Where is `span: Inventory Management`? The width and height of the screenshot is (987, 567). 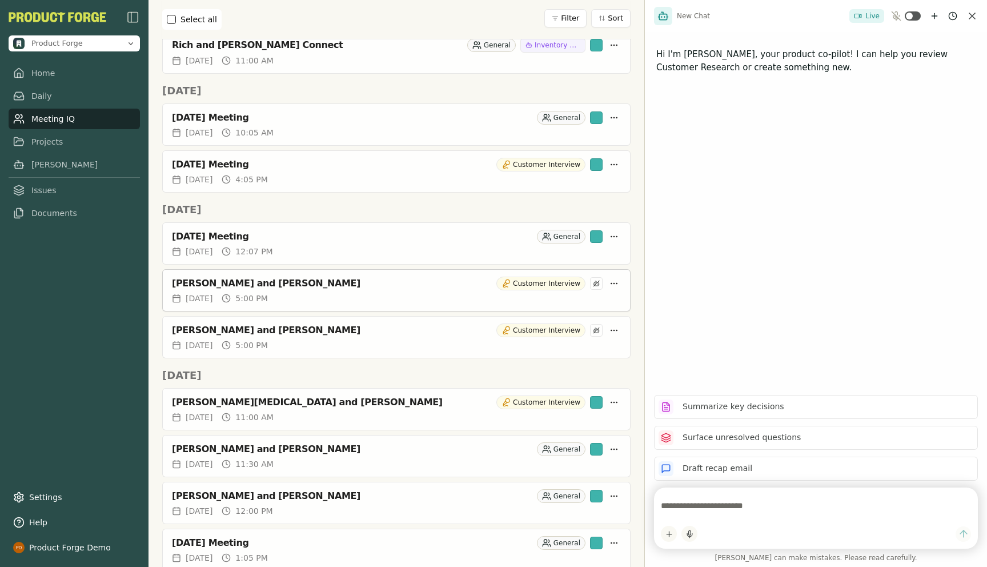 span: Inventory Management is located at coordinates (557, 45).